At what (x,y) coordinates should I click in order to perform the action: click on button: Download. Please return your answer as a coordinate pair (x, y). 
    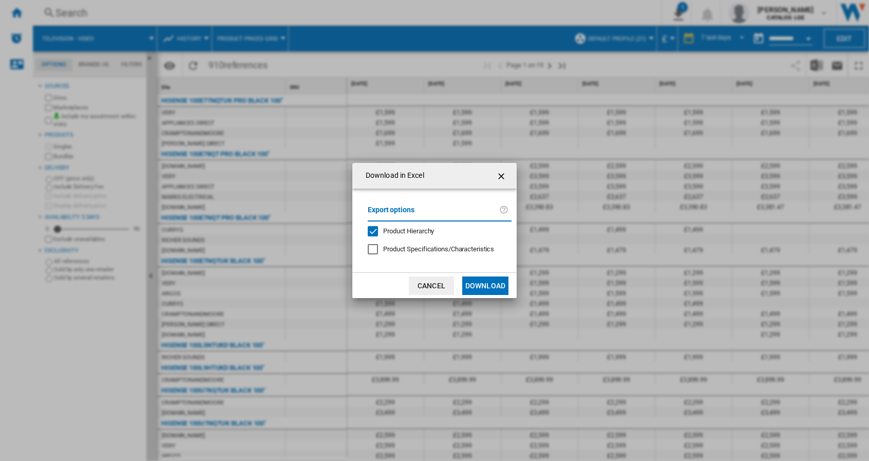
    Looking at the image, I should click on (485, 286).